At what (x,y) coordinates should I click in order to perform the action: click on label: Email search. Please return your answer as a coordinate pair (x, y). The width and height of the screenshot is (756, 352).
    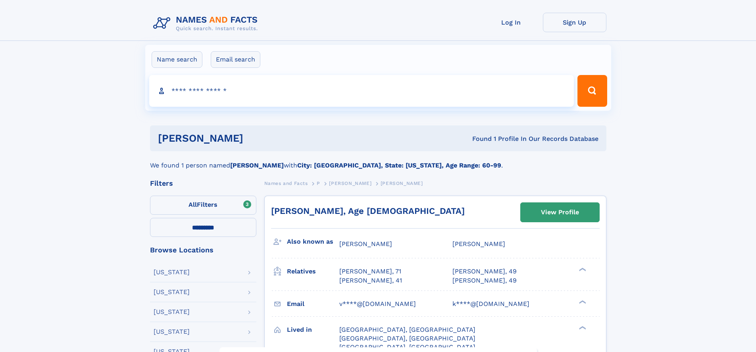
    Looking at the image, I should click on (235, 60).